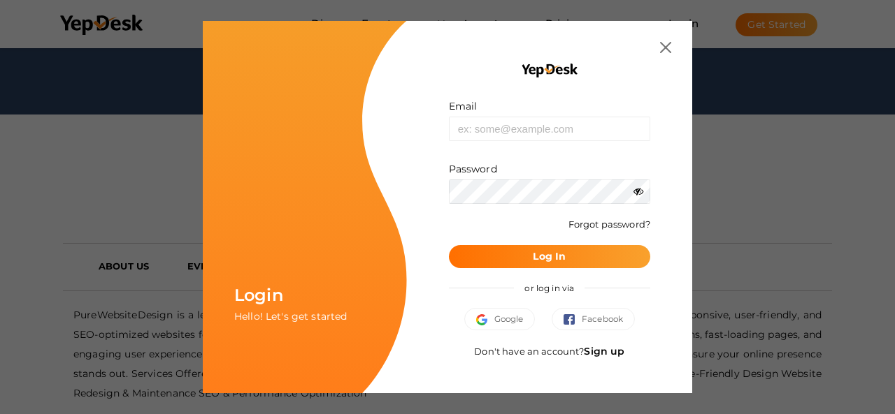 Image resolution: width=895 pixels, height=414 pixels. What do you see at coordinates (472, 169) in the screenshot?
I see `label: Password` at bounding box center [472, 169].